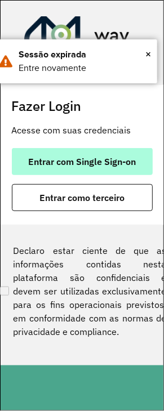  I want to click on h2: Fazer Login, so click(82, 106).